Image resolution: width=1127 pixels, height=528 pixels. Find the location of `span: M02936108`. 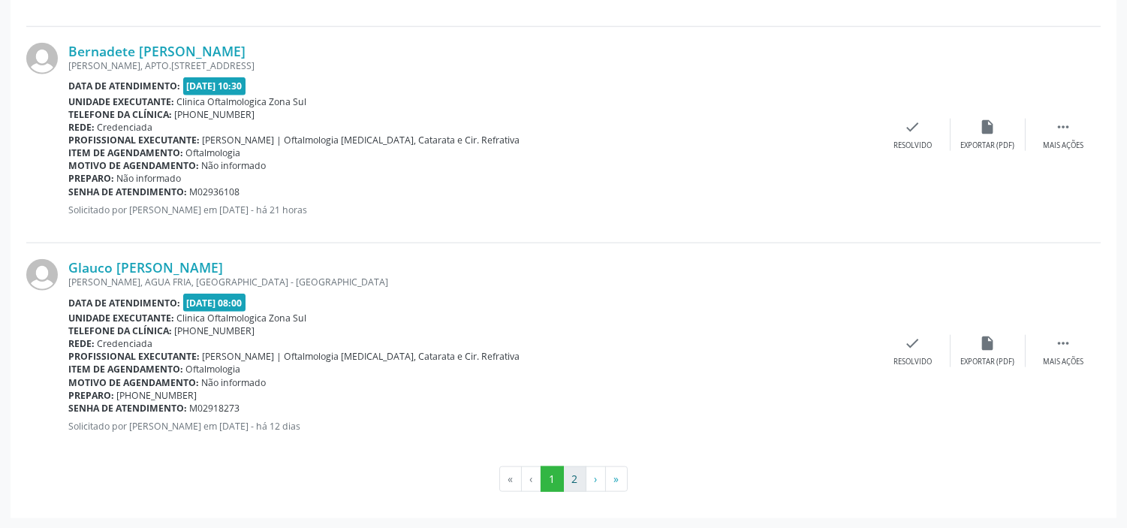

span: M02936108 is located at coordinates (215, 191).